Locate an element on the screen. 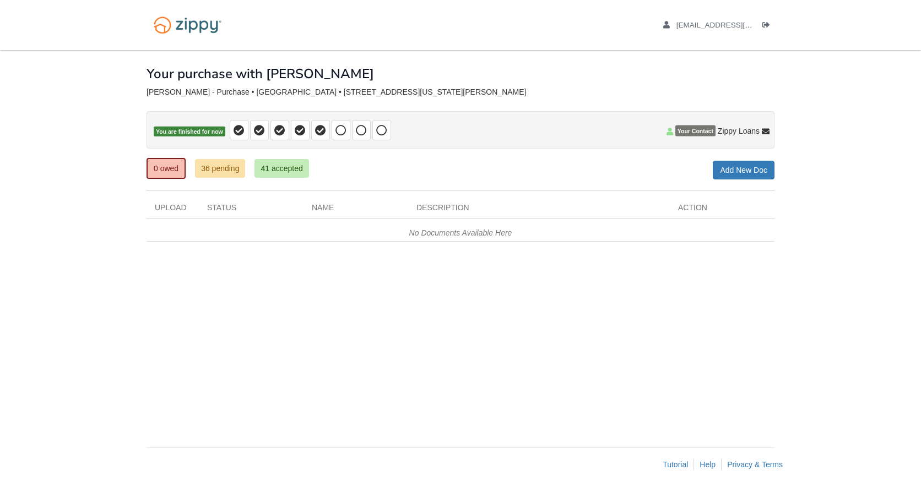 This screenshot has width=921, height=492. a: Add New Doc is located at coordinates (743, 170).